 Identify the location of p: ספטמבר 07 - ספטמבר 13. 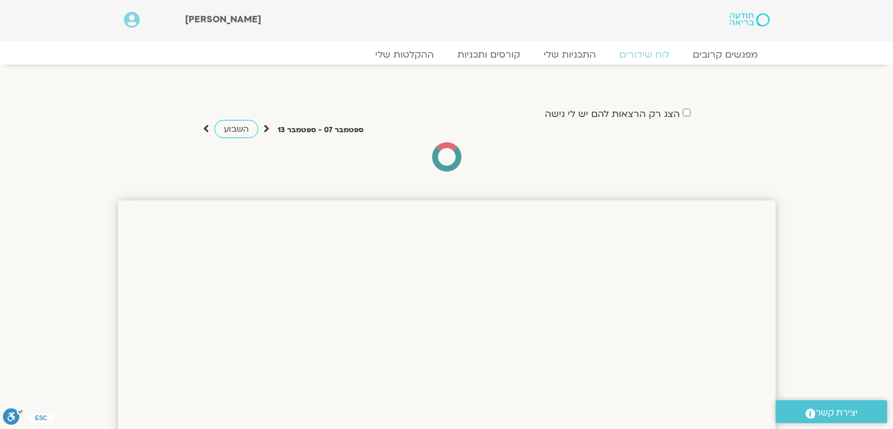
(321, 130).